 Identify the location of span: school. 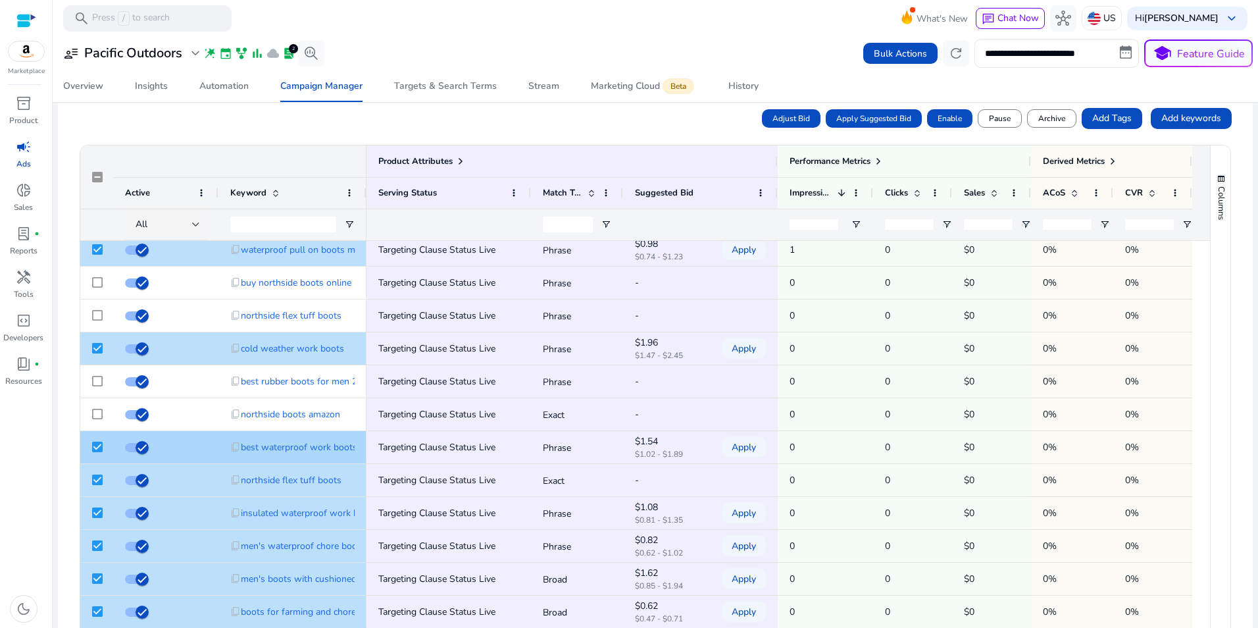
(1162, 53).